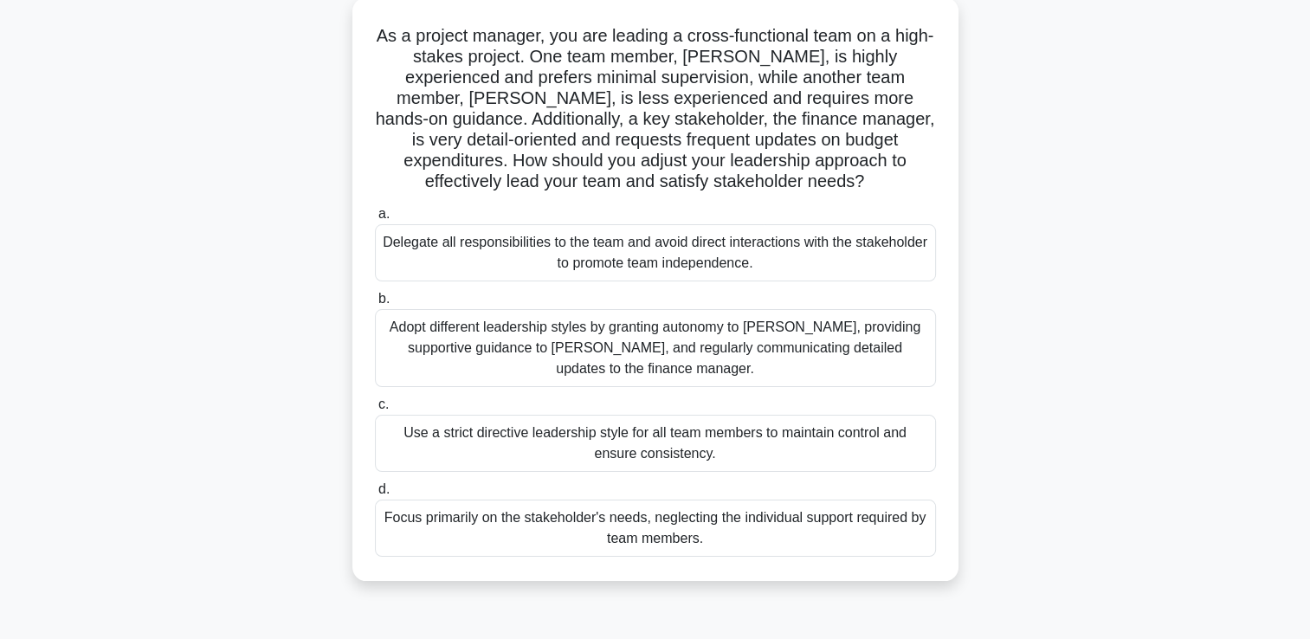  Describe the element at coordinates (656, 253) in the screenshot. I see `div: Delegate all responsibilities to the team and avoid direct interactions with the stakeholder to p...` at that location.